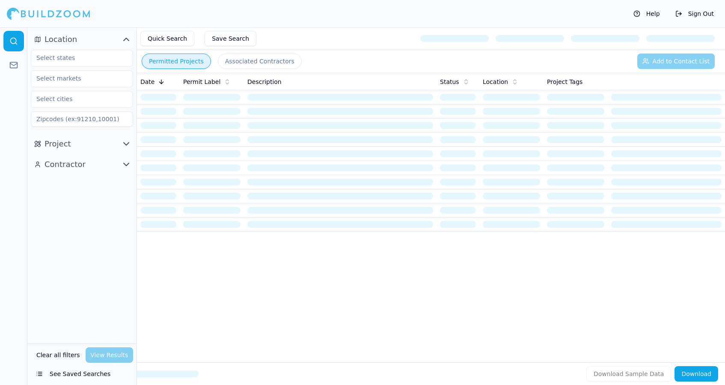  What do you see at coordinates (58, 355) in the screenshot?
I see `button: Clear all filters` at bounding box center [58, 355].